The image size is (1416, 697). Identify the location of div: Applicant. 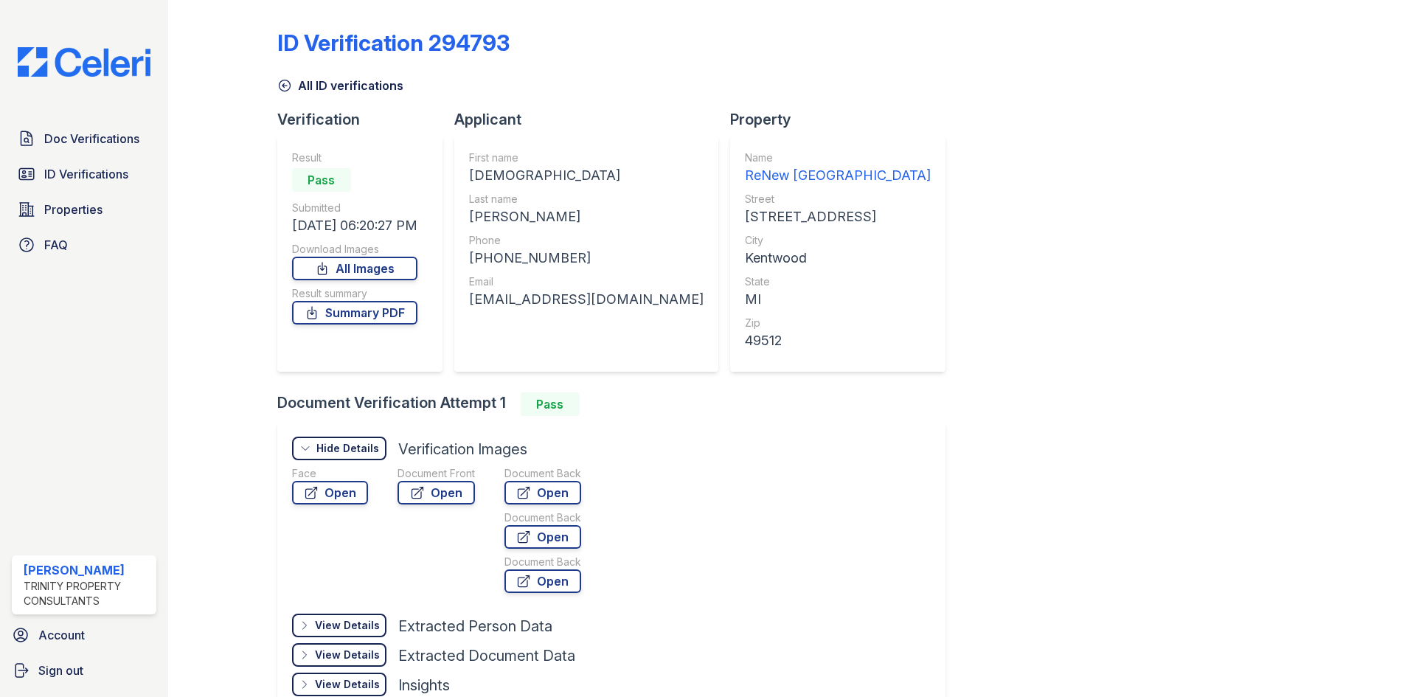
(592, 119).